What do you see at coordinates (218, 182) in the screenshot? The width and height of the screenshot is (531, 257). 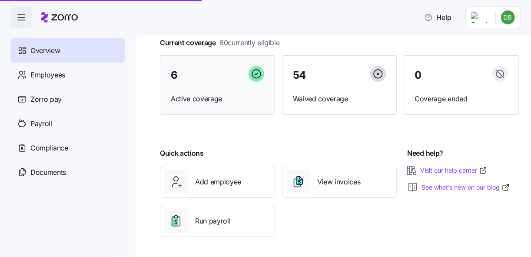 I see `span: Add employee` at bounding box center [218, 182].